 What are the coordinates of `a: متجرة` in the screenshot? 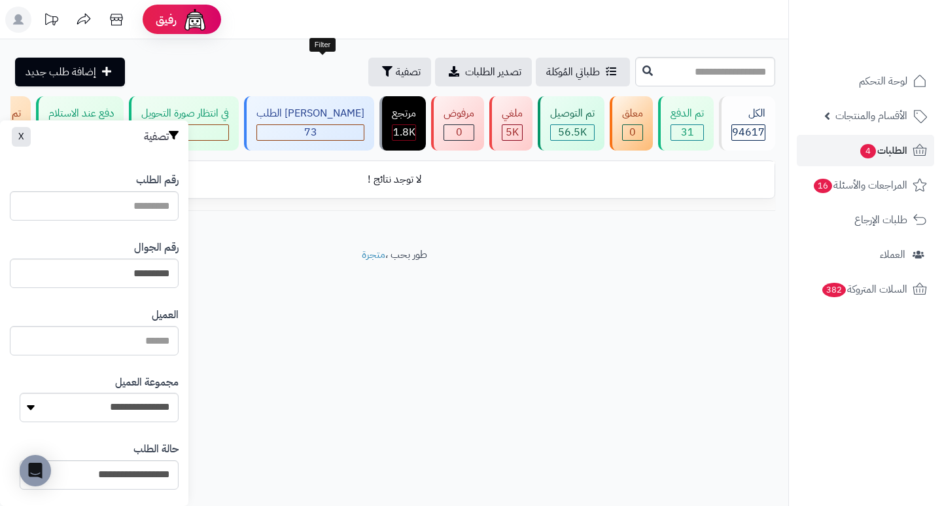 It's located at (373, 254).